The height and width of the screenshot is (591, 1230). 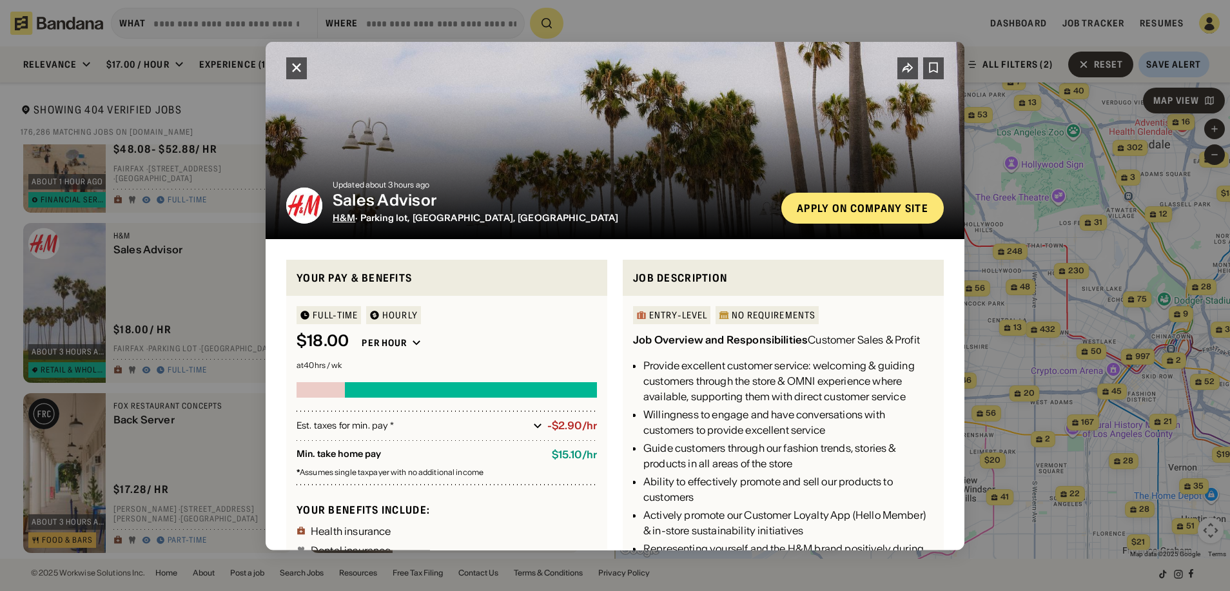 What do you see at coordinates (412, 426) in the screenshot?
I see `div: Est. taxes for min. pay *` at bounding box center [412, 426].